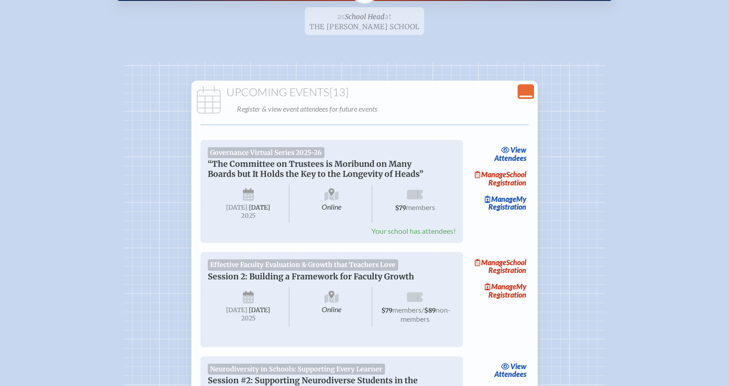  Describe the element at coordinates (426, 314) in the screenshot. I see `span: non-members` at that location.